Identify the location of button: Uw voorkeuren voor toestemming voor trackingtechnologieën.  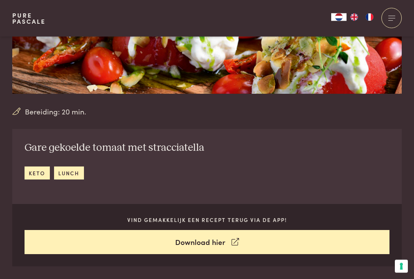
(401, 267).